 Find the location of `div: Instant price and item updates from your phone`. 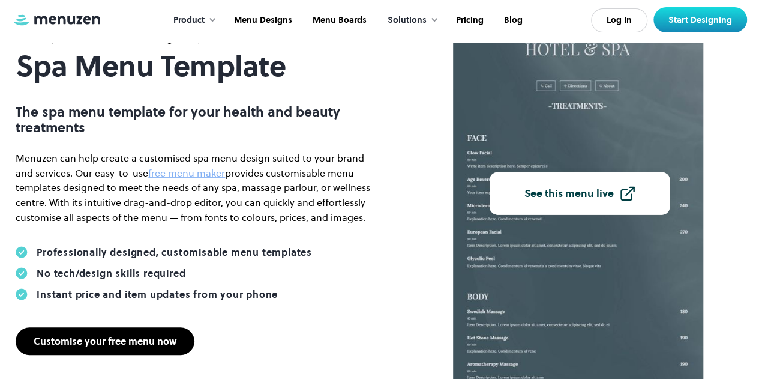

div: Instant price and item updates from your phone is located at coordinates (157, 294).